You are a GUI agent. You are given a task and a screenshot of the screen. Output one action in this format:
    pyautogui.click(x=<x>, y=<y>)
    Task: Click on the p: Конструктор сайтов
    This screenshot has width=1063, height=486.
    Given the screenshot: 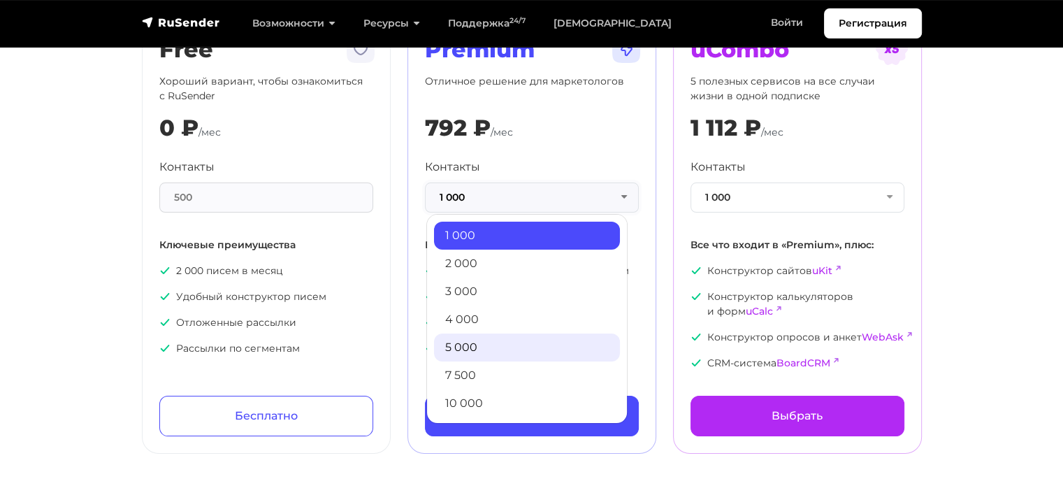 What is the action you would take?
    pyautogui.click(x=797, y=270)
    